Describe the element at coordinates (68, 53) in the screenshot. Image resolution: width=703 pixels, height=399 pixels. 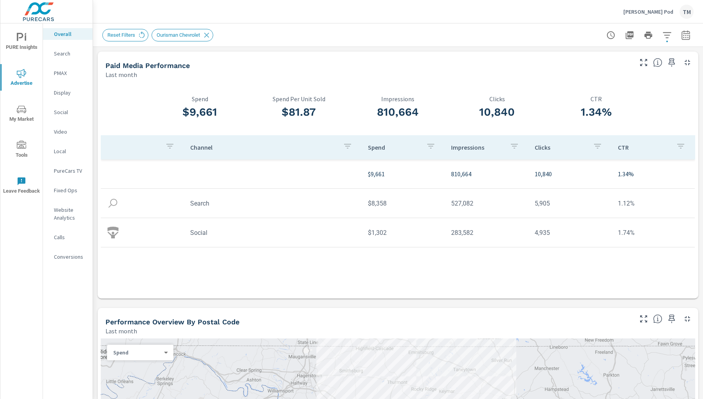
I see `div: Search` at that location.